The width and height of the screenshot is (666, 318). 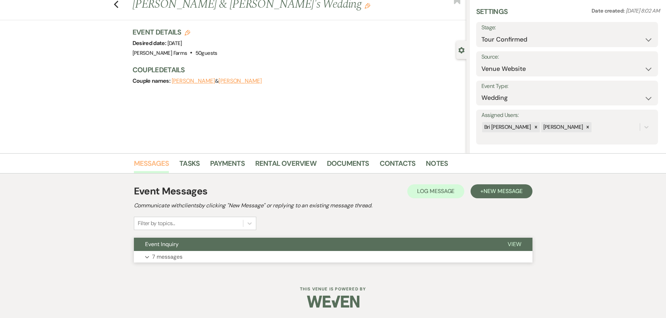 What do you see at coordinates (435, 192) in the screenshot?
I see `button: Log Message` at bounding box center [435, 192].